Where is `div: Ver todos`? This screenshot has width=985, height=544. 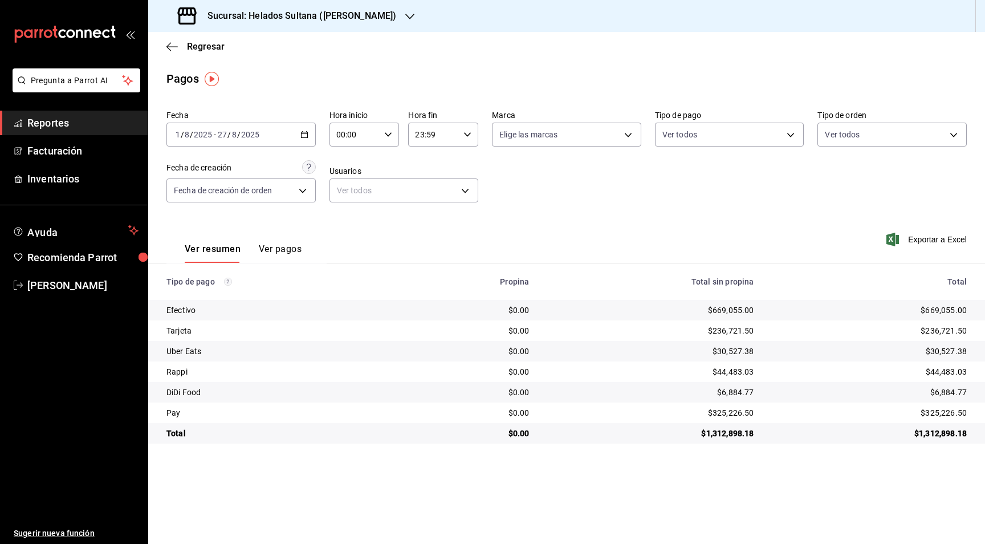
div: Ver todos is located at coordinates (404, 190).